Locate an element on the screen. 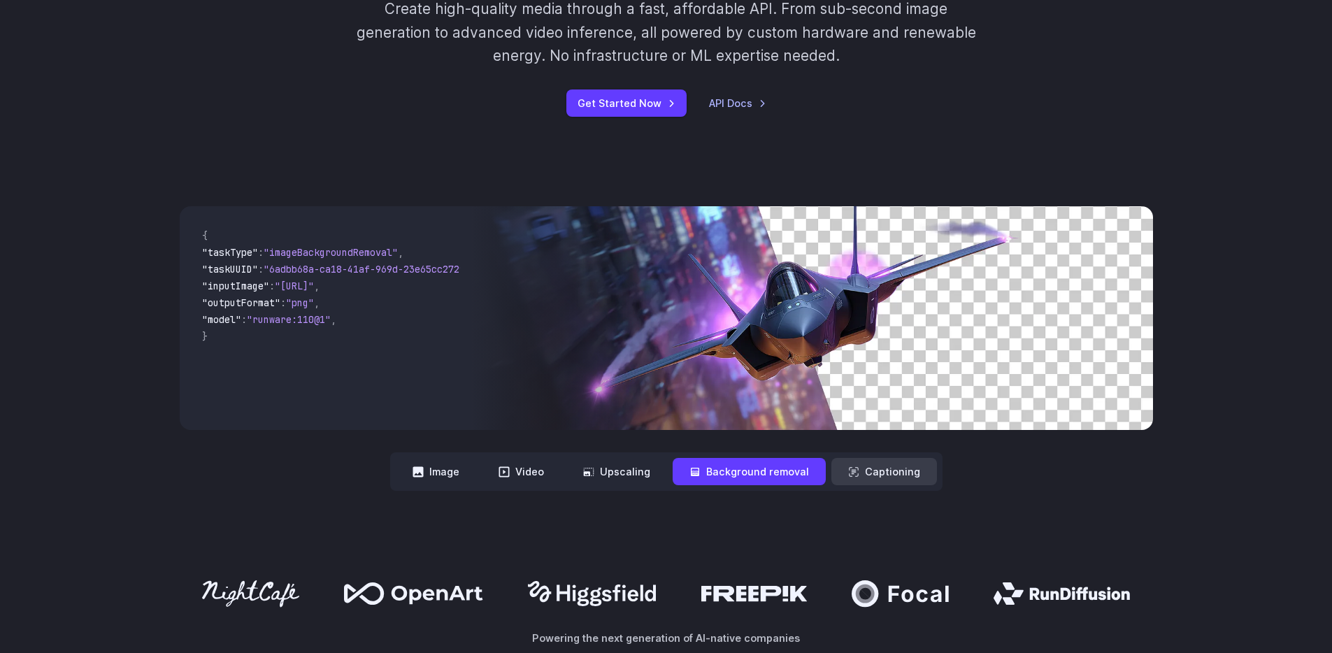 The image size is (1332, 653). a: Get Started Now is located at coordinates (627, 103).